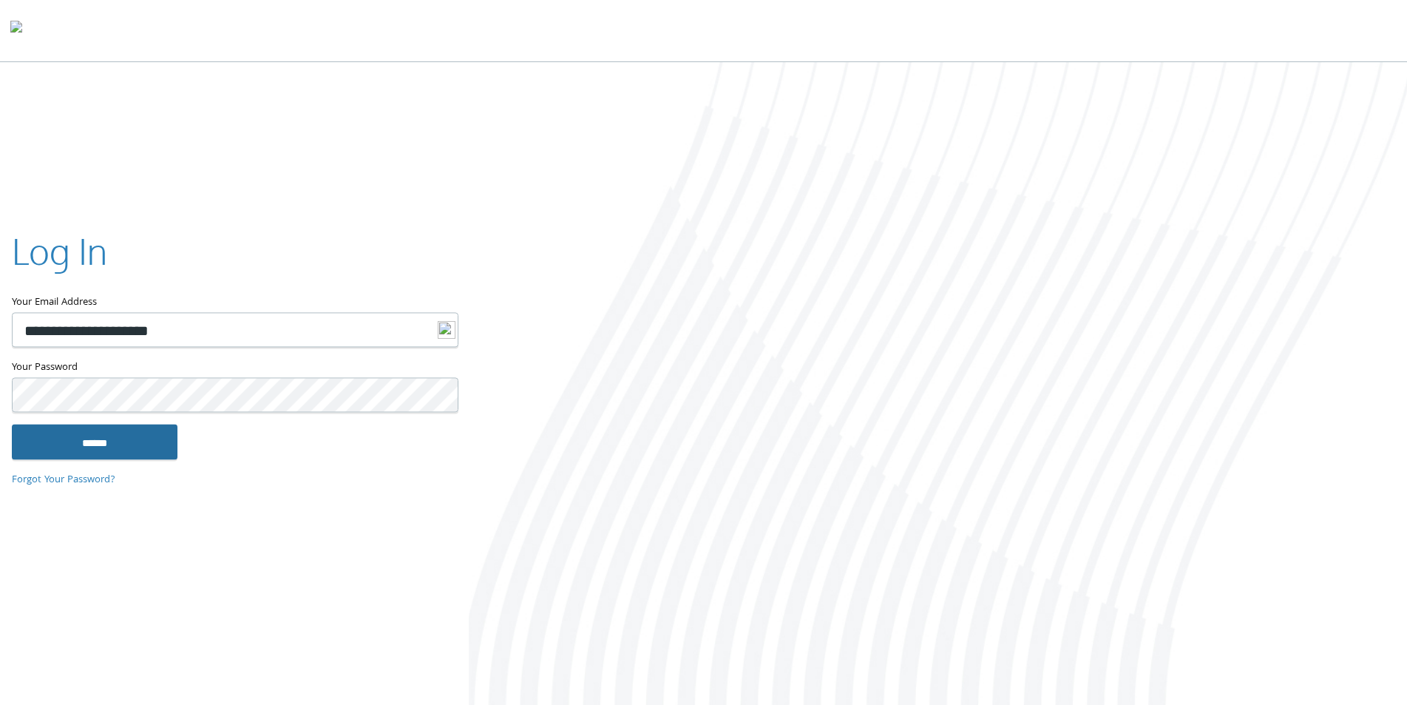  What do you see at coordinates (234, 367) in the screenshot?
I see `label: Your Password` at bounding box center [234, 367].